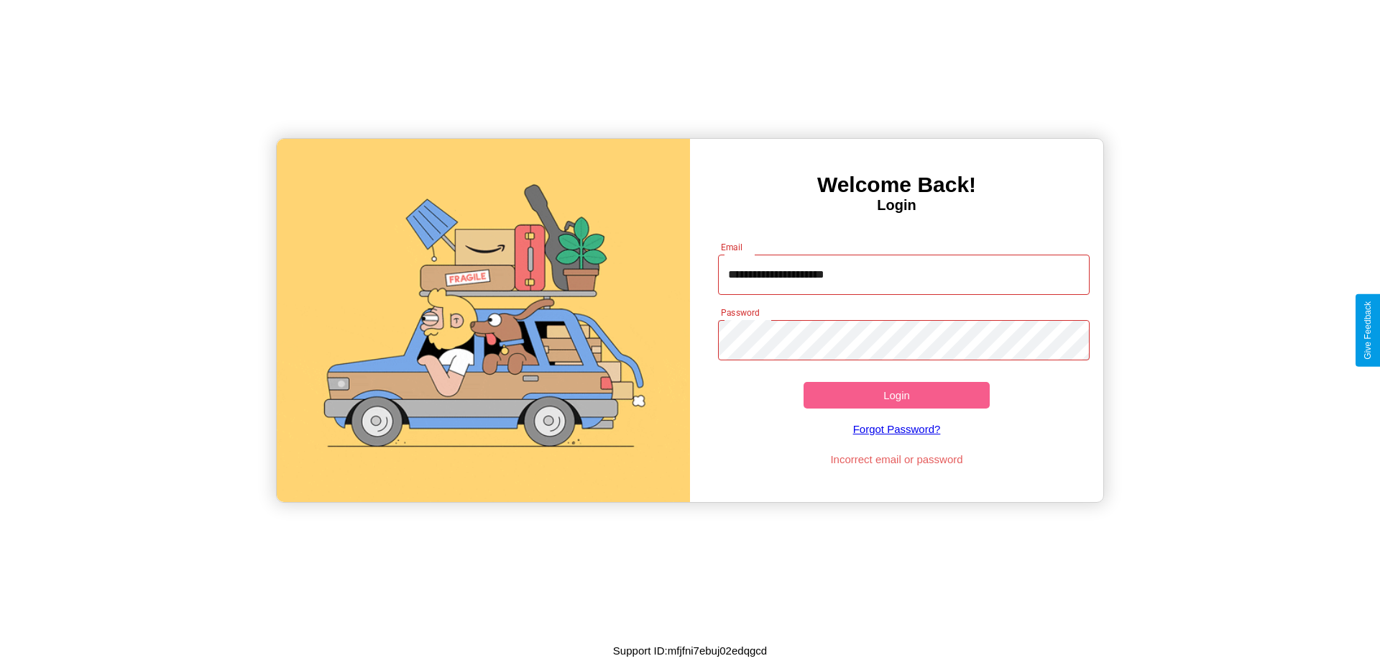 This screenshot has height=661, width=1380. I want to click on label: Email, so click(732, 247).